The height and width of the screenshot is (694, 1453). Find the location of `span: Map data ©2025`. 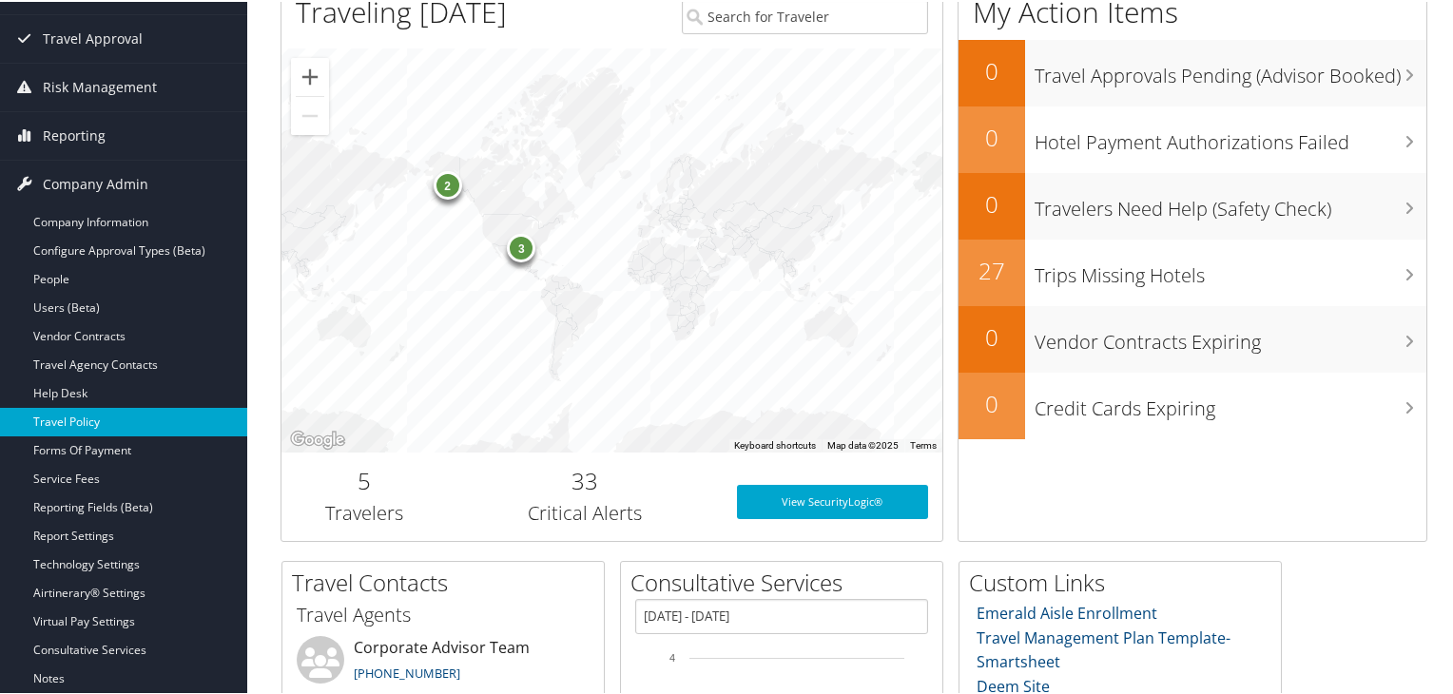

span: Map data ©2025 is located at coordinates (863, 443).